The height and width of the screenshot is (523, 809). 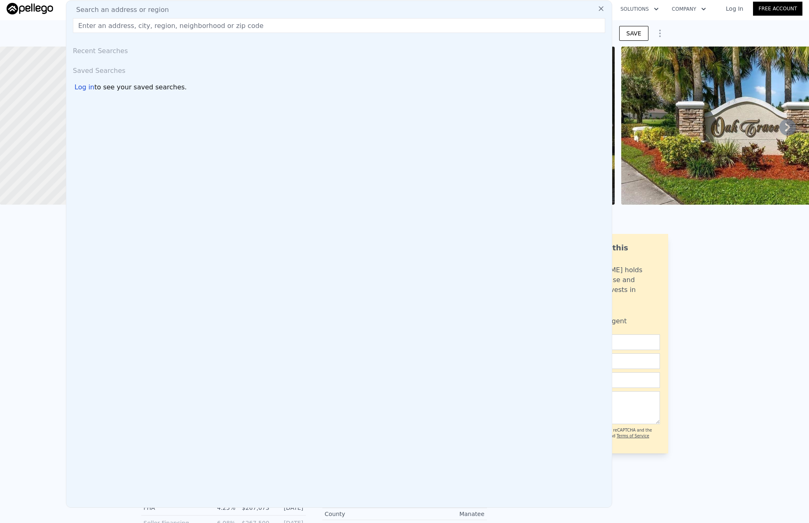 I want to click on span: to see your saved searches., so click(x=140, y=87).